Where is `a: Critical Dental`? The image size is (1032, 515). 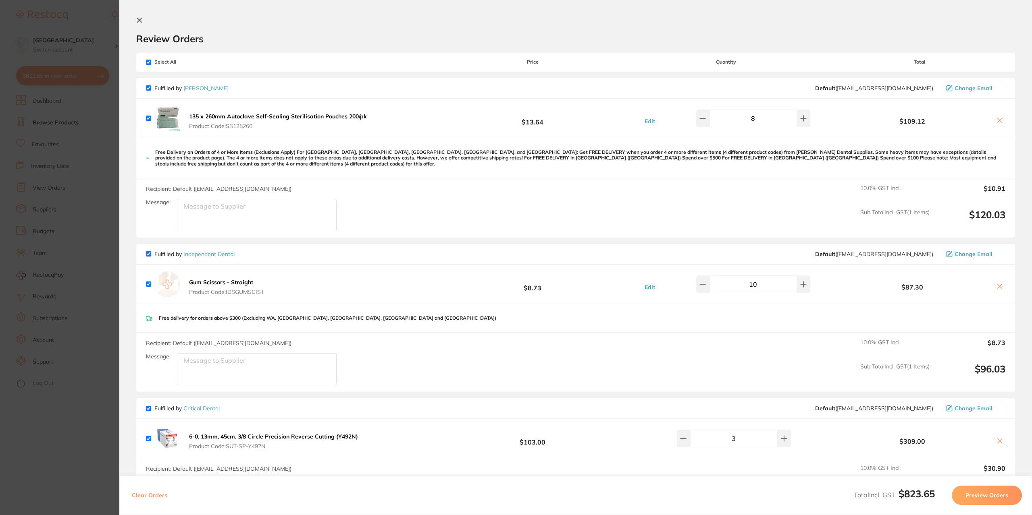
a: Critical Dental is located at coordinates (201, 409).